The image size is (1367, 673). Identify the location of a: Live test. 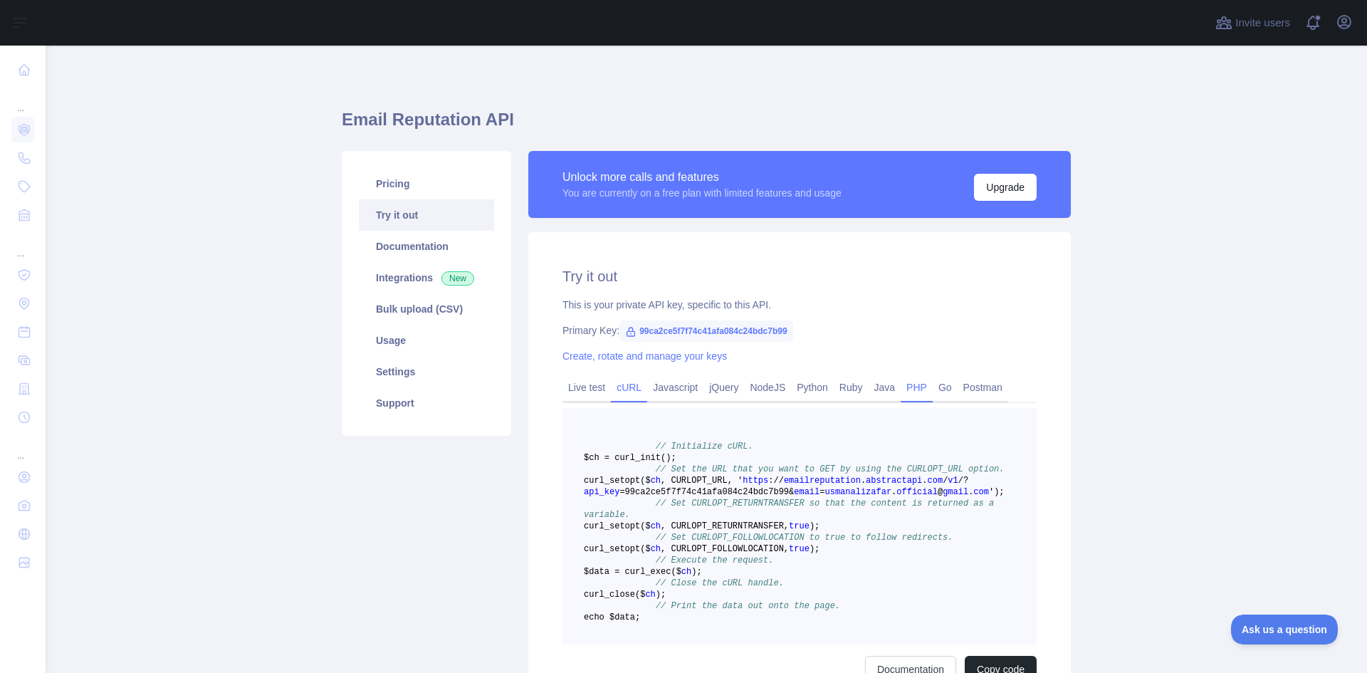
(587, 387).